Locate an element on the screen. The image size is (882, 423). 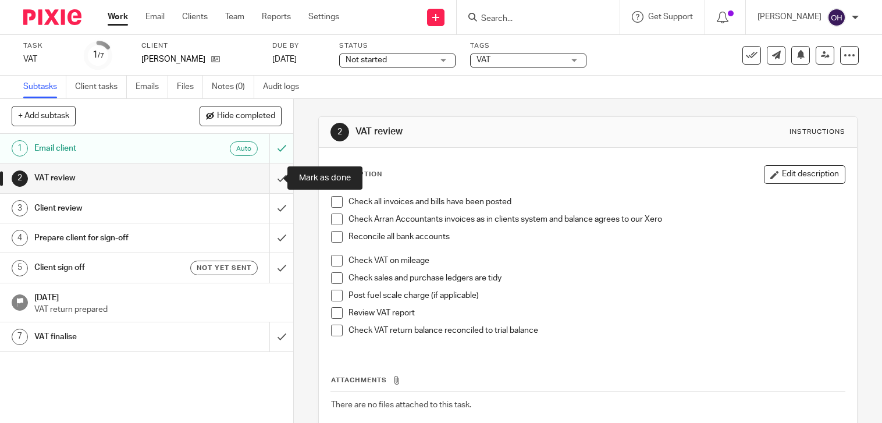
a: Team is located at coordinates (234, 17).